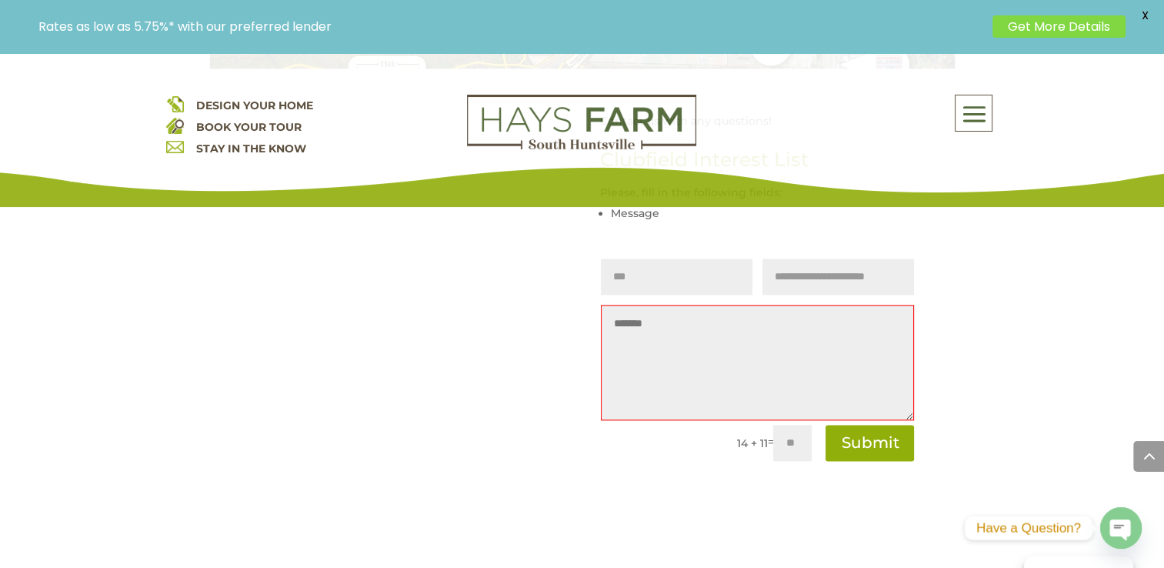 This screenshot has width=1164, height=568. What do you see at coordinates (762, 213) in the screenshot?
I see `li: Message` at bounding box center [762, 213].